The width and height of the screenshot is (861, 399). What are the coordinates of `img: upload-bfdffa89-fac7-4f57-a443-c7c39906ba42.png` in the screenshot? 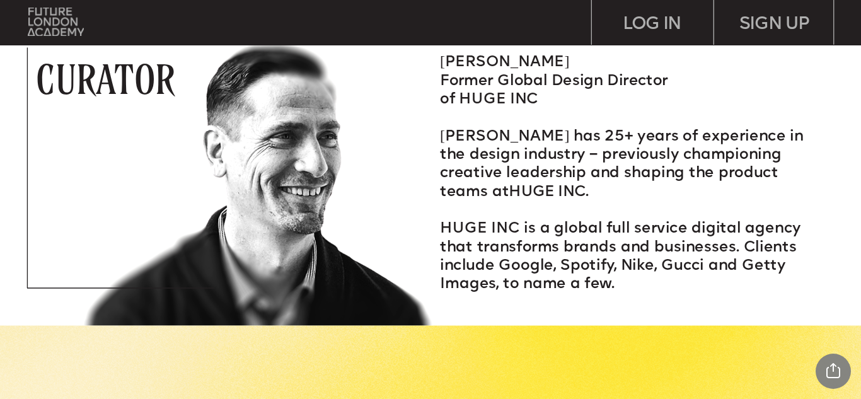 It's located at (55, 21).